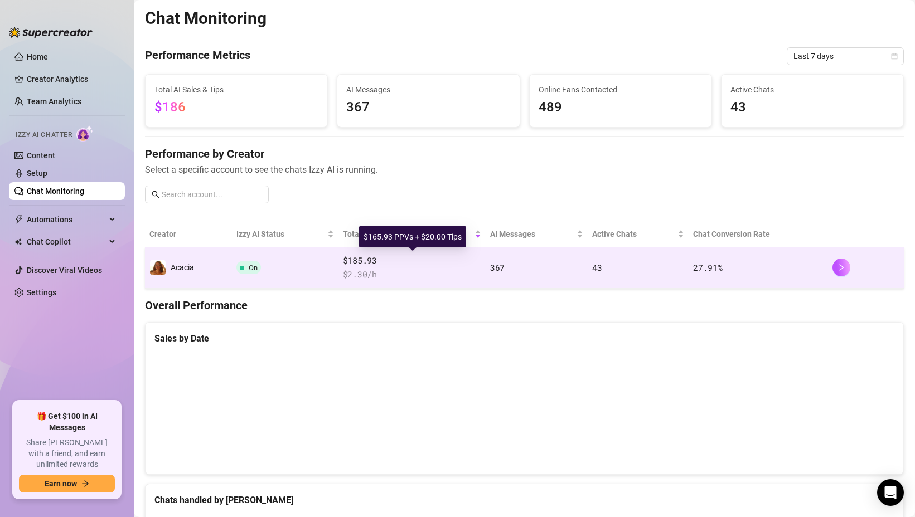 The height and width of the screenshot is (517, 915). Describe the element at coordinates (758, 234) in the screenshot. I see `th: Chat Conversion Rate` at that location.